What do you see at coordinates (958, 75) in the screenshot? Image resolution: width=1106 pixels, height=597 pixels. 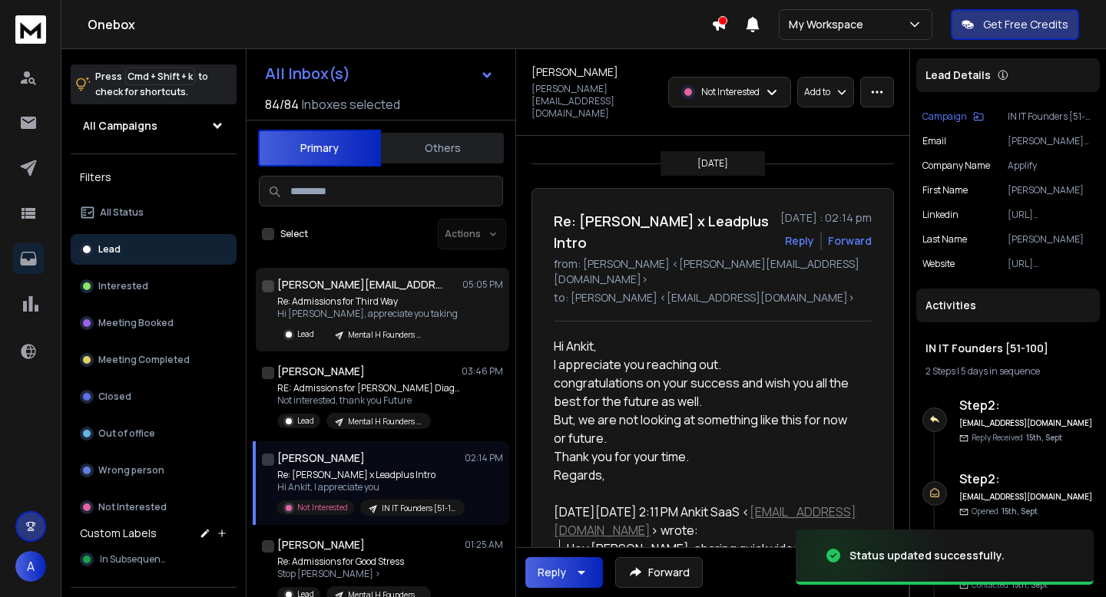 I see `p: Lead Details` at bounding box center [958, 75].